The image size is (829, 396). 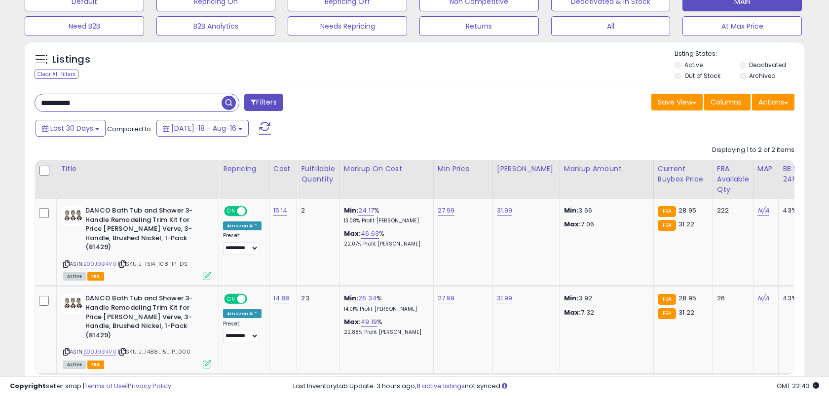 I want to click on span: | SKU: J_1514_108_1P_DS, so click(x=152, y=264).